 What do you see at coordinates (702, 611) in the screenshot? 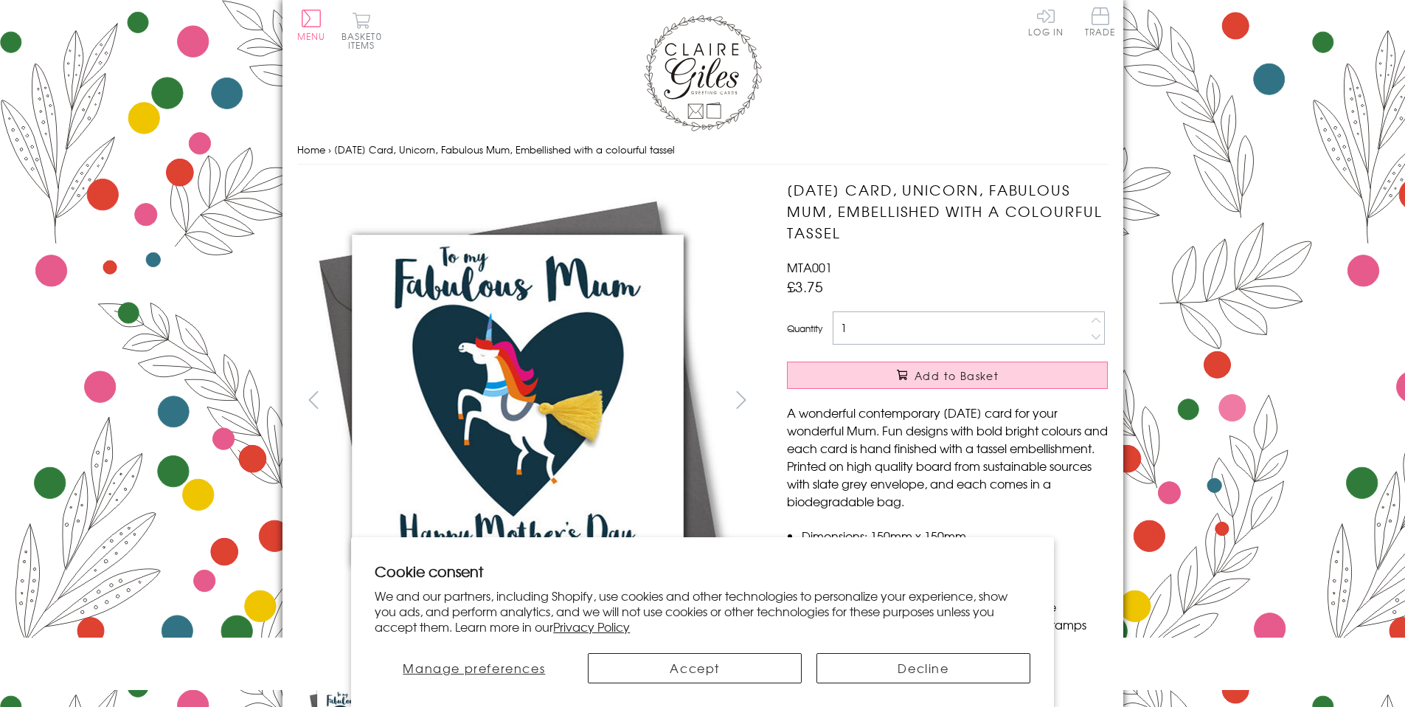
I see `p: We and our partners, including Shopify, use cookies and other technologies to personalize your ex...` at bounding box center [702, 611].